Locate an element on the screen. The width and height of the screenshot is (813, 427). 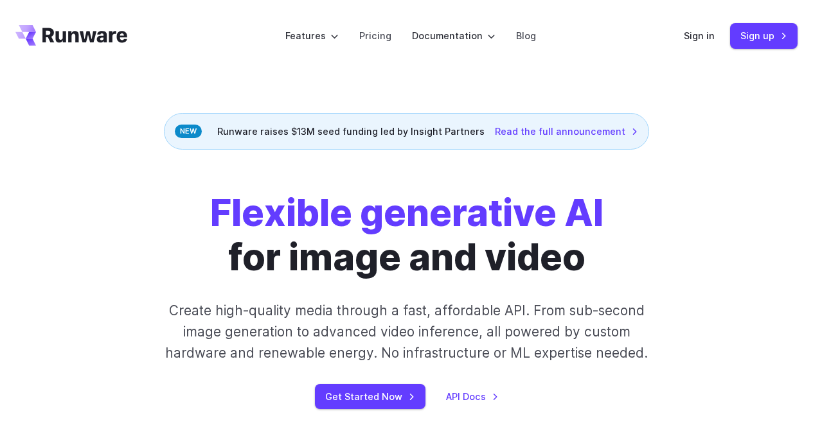
strong: Flexible generative AI is located at coordinates (407, 213).